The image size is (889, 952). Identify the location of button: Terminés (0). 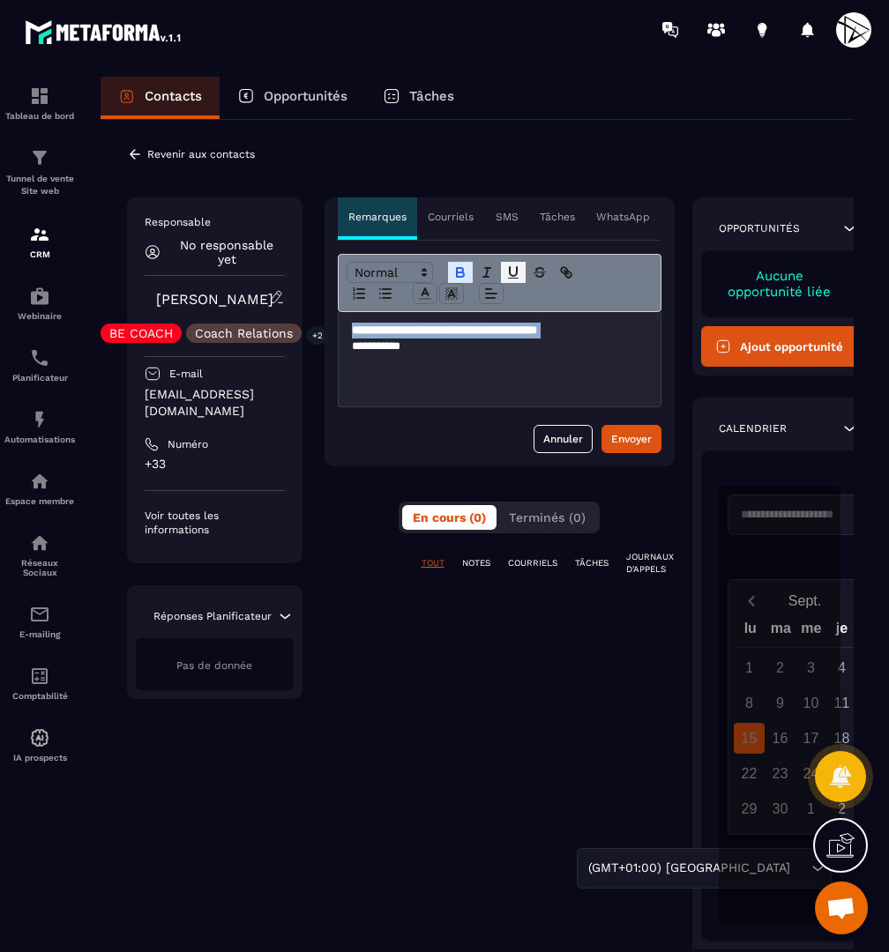
(547, 518).